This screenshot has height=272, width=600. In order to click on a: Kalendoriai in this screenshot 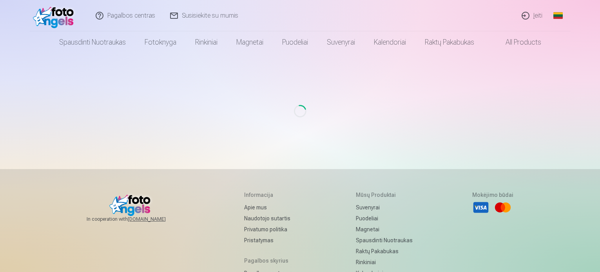, I will do `click(390, 42)`.